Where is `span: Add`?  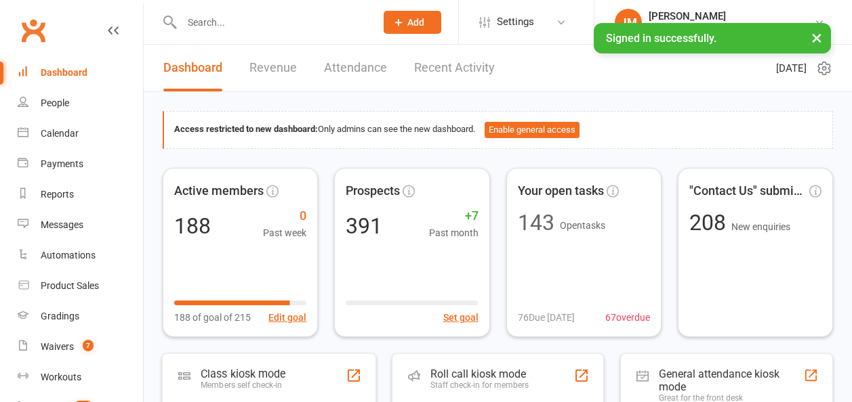
span: Add is located at coordinates (415, 22).